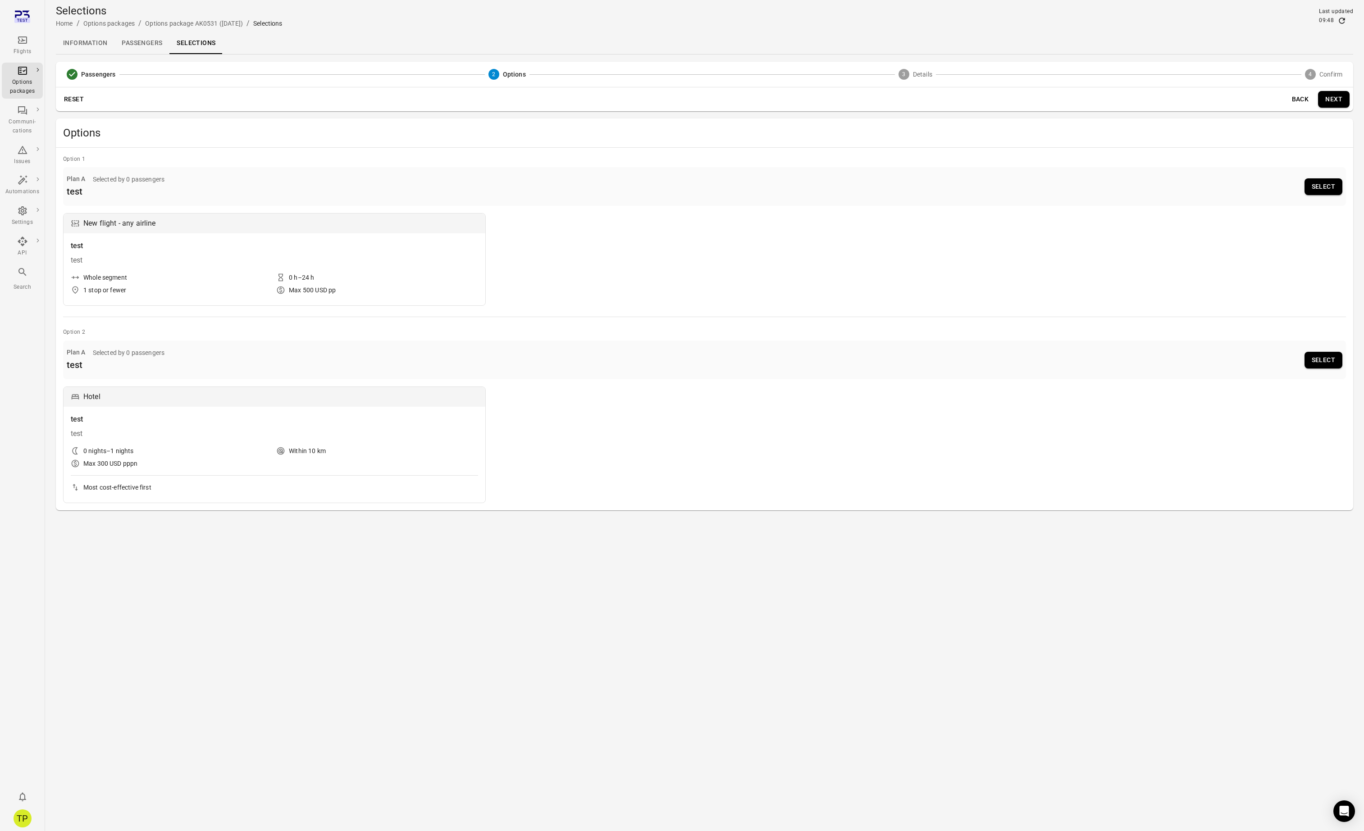 The width and height of the screenshot is (1364, 831). What do you see at coordinates (312, 290) in the screenshot?
I see `div: Max 500 USD pp` at bounding box center [312, 290].